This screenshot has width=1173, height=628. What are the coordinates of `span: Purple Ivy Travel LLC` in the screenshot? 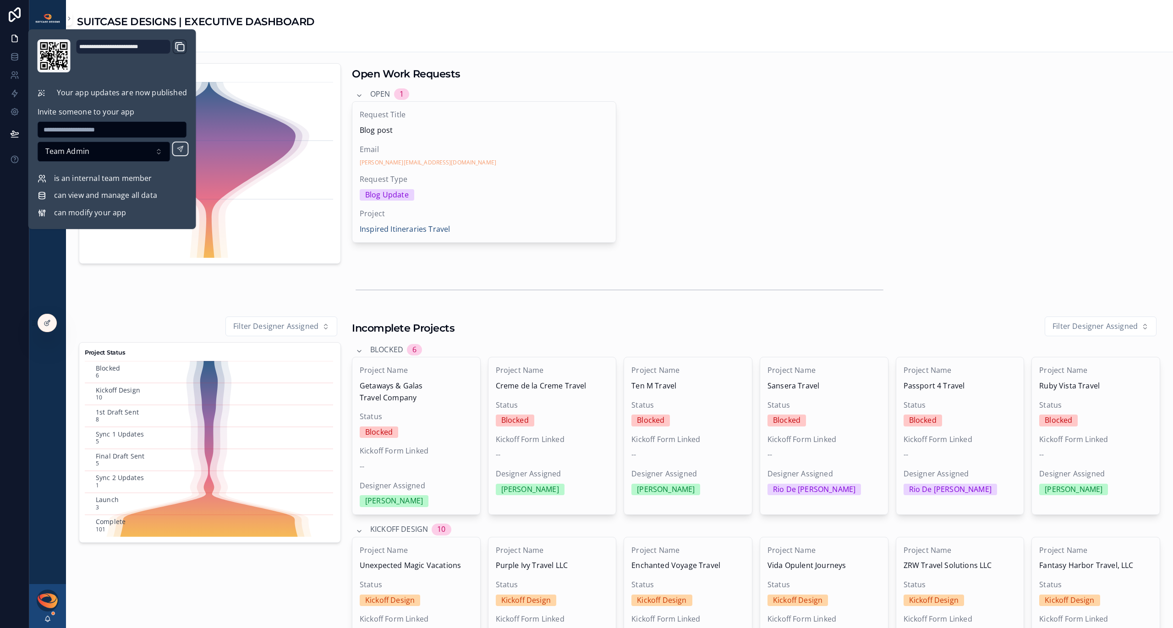 It's located at (552, 566).